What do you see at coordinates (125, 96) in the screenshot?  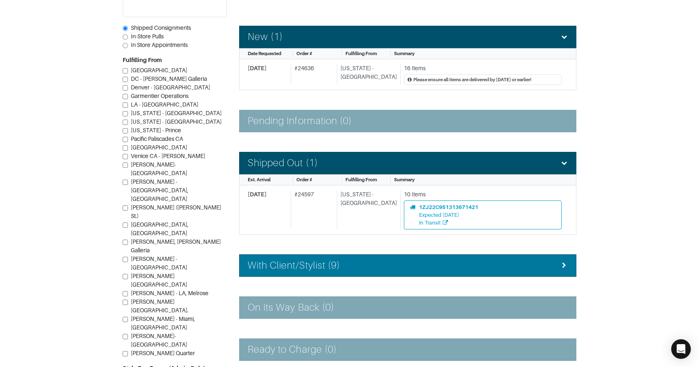 I see `input: Garmentier Operations` at bounding box center [125, 96].